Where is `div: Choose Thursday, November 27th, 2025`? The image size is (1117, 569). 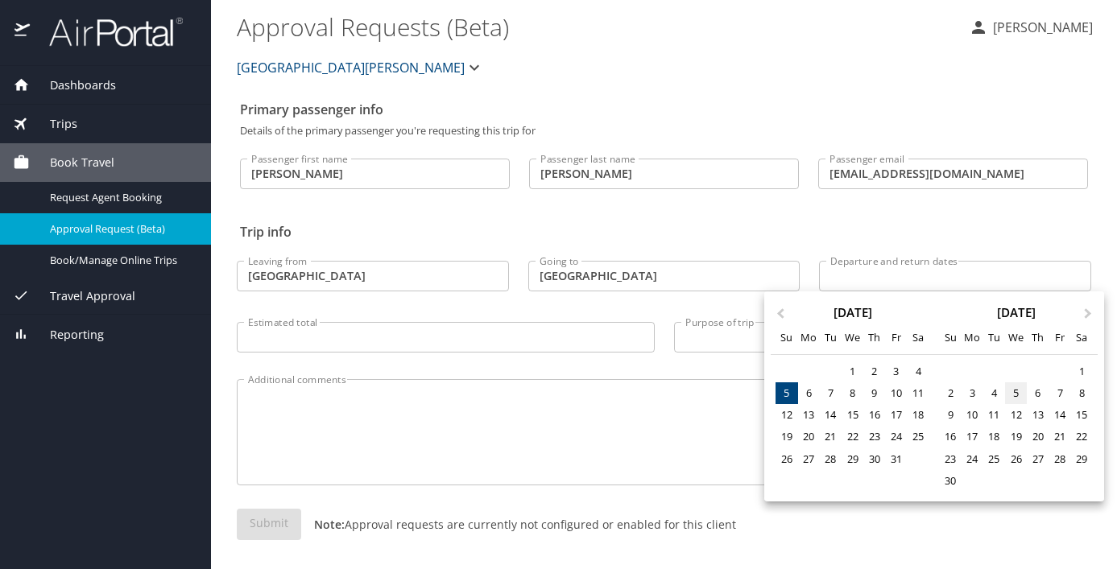
div: Choose Thursday, November 27th, 2025 is located at coordinates (1037, 459).